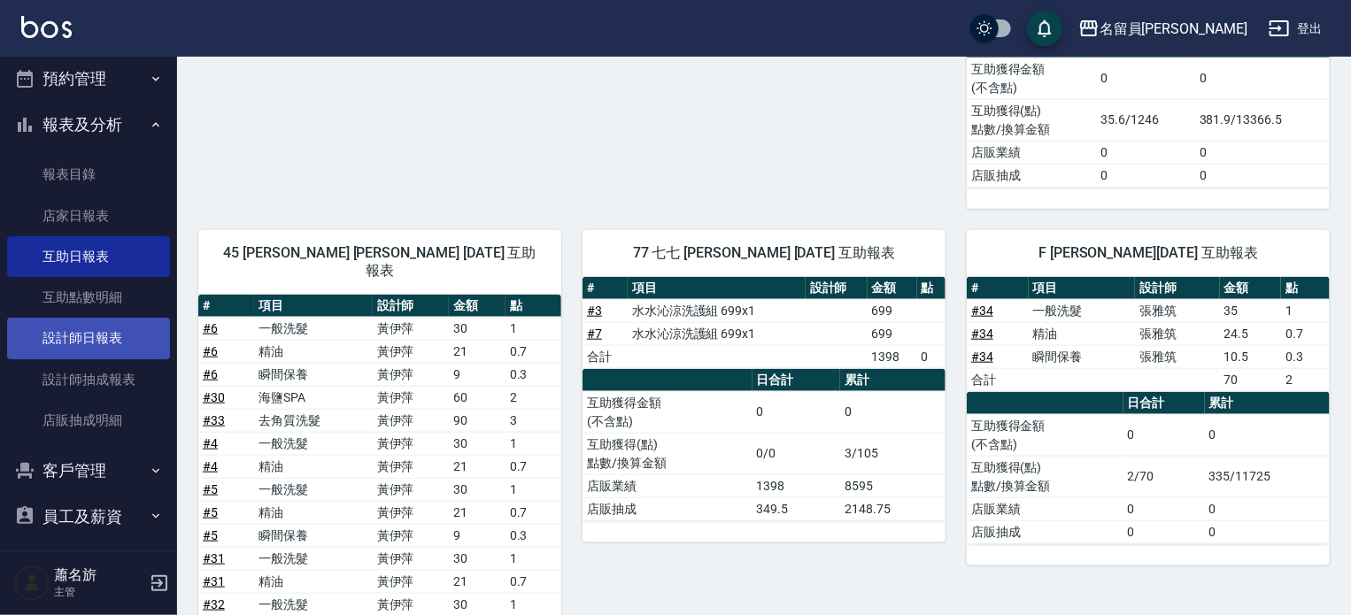  Describe the element at coordinates (982, 357) in the screenshot. I see `a: #34` at that location.